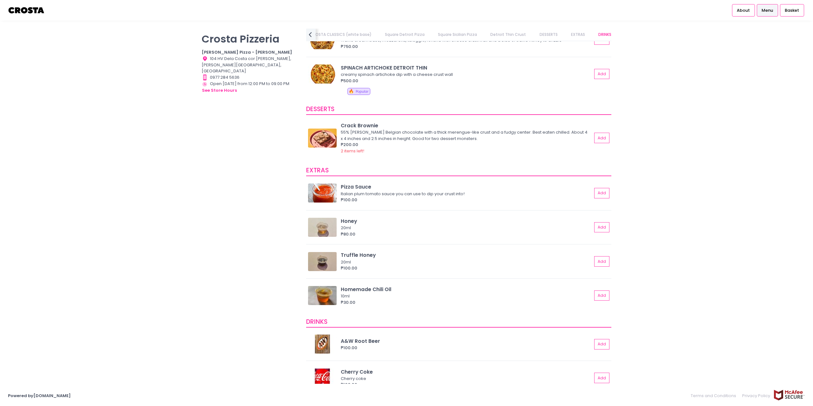 This screenshot has width=813, height=406. What do you see at coordinates (322, 138) in the screenshot?
I see `img: Crack Brownie` at bounding box center [322, 138].